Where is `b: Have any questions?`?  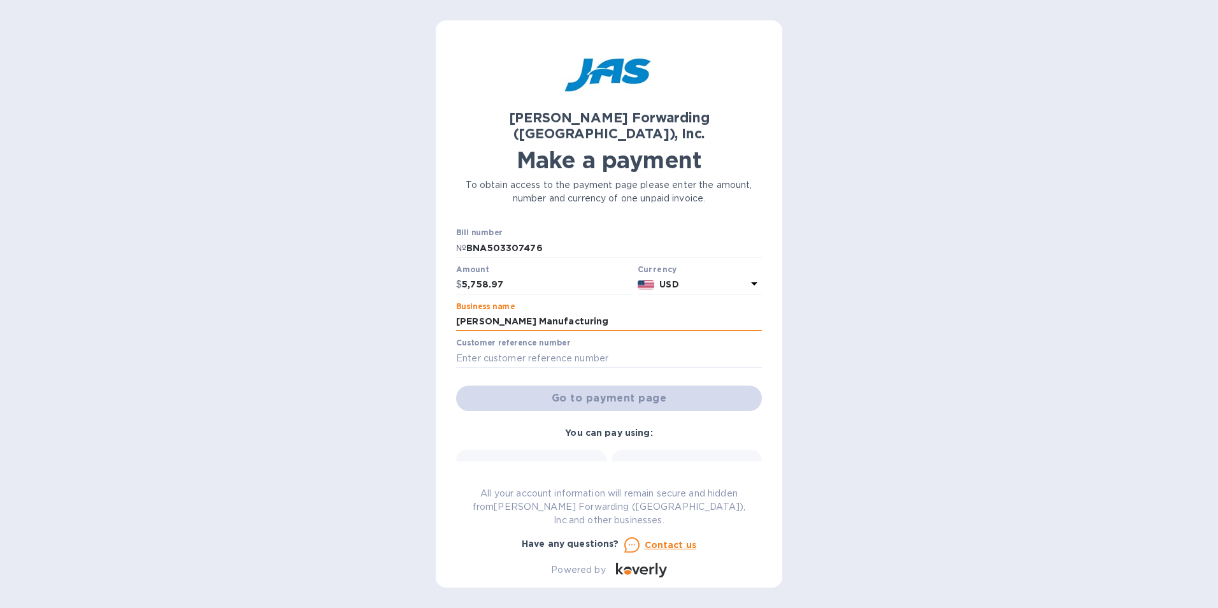 b: Have any questions? is located at coordinates (570, 543).